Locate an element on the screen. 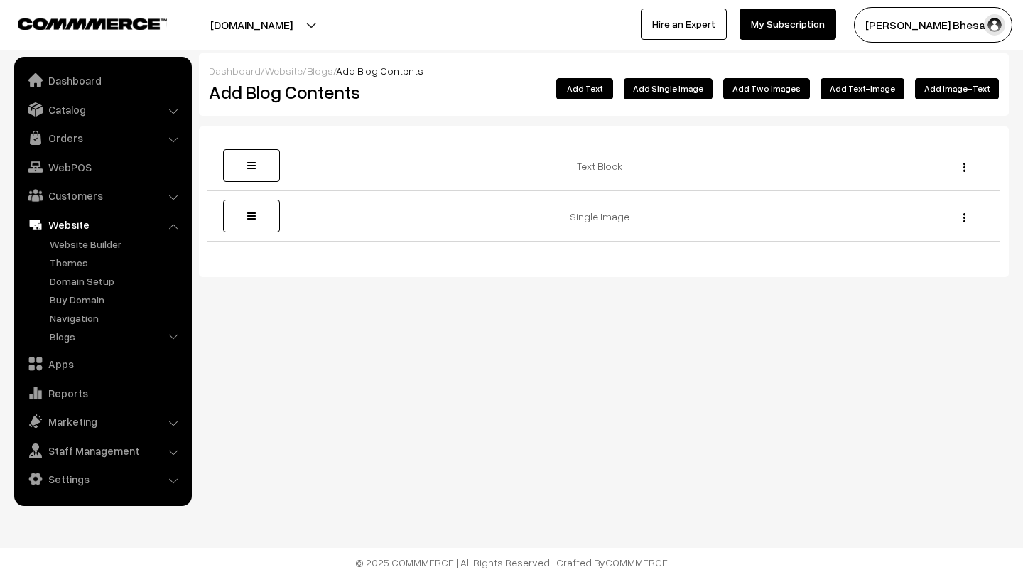  a: Website Builder is located at coordinates (116, 244).